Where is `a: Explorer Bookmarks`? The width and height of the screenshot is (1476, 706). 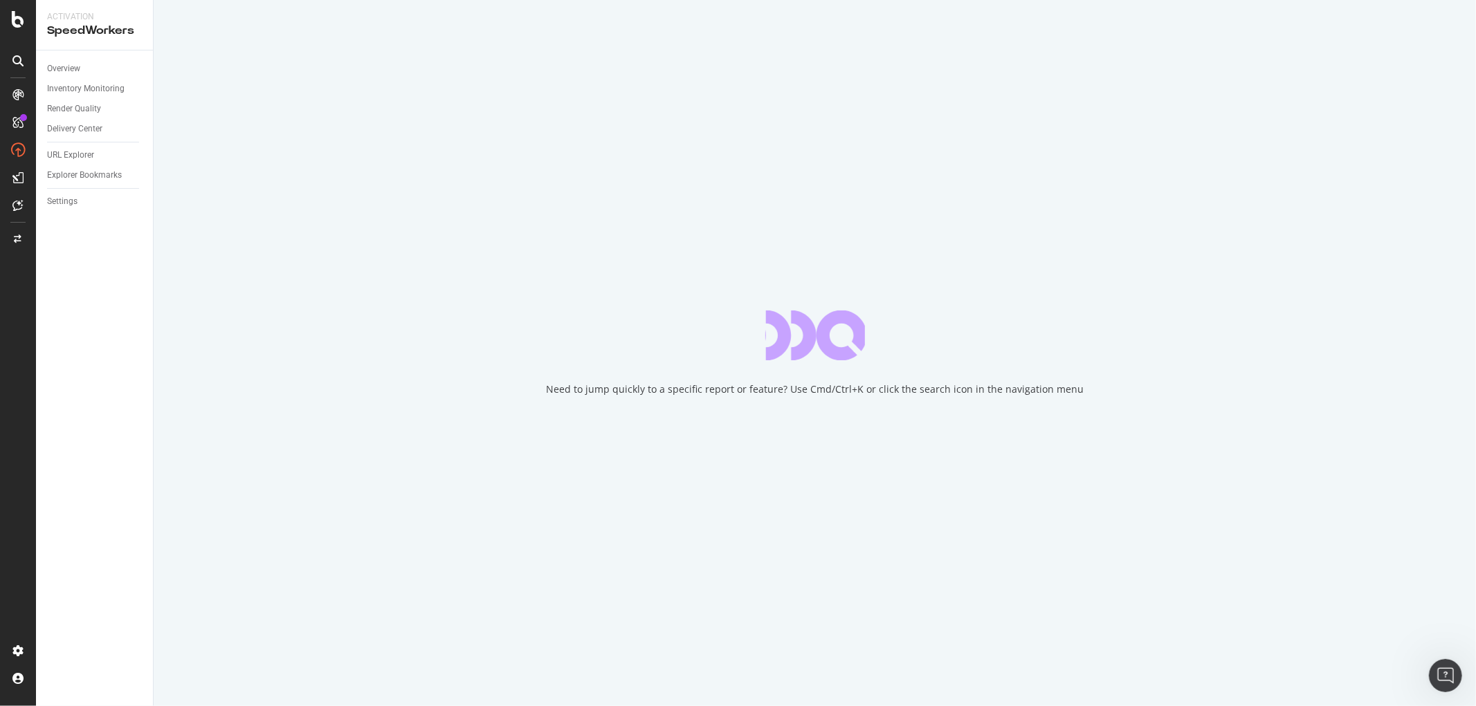
a: Explorer Bookmarks is located at coordinates (95, 175).